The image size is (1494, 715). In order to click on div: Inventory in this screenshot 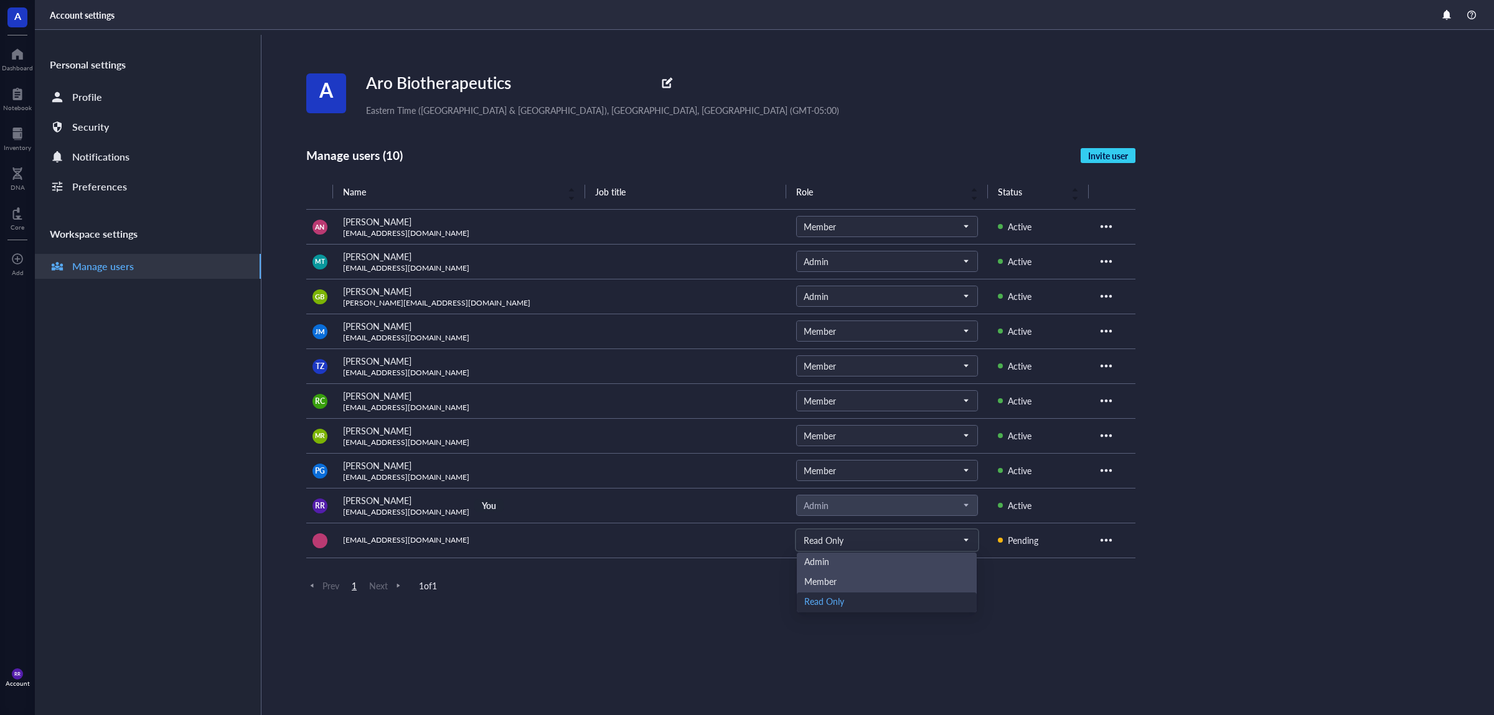, I will do `click(17, 148)`.